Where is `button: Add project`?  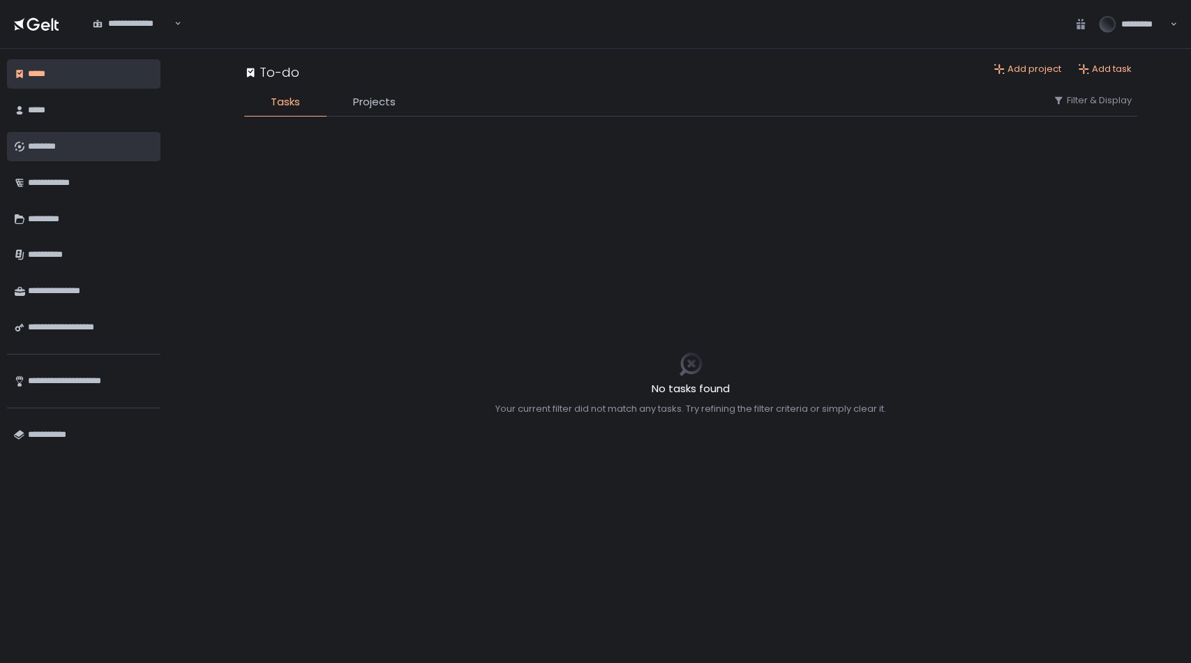 button: Add project is located at coordinates (1027, 69).